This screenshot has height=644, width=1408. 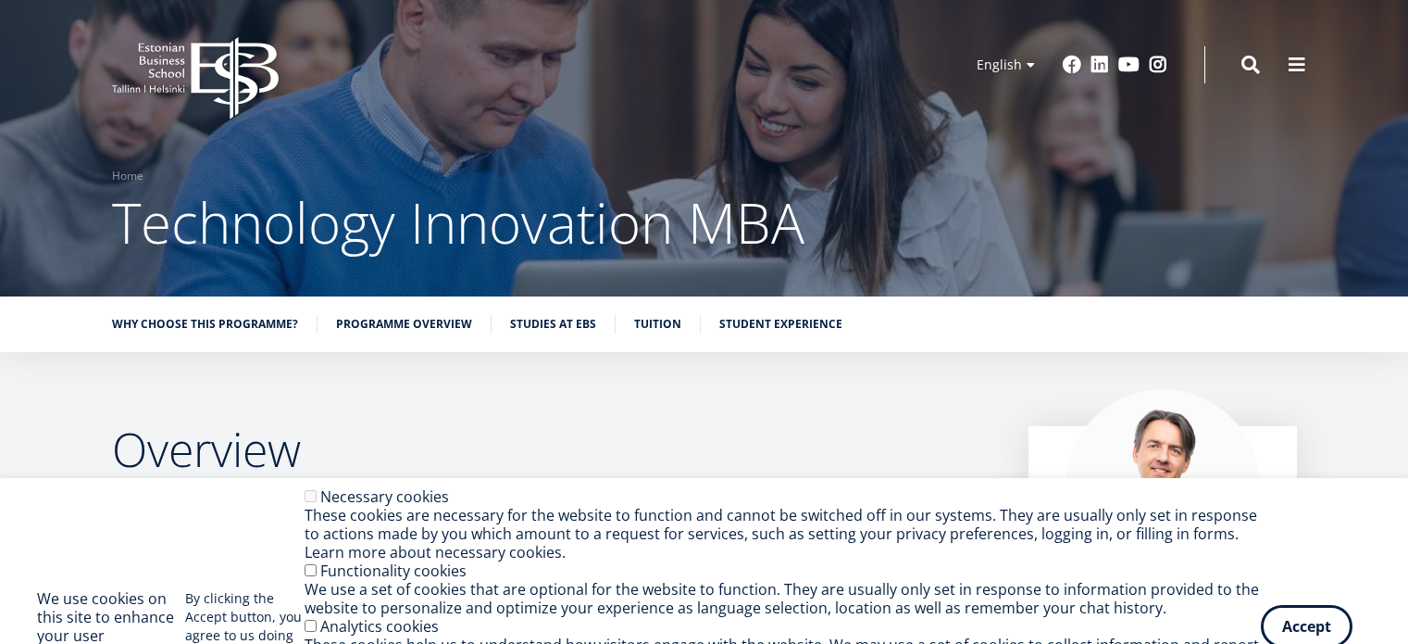 I want to click on img: Marko Rillo, so click(x=1163, y=486).